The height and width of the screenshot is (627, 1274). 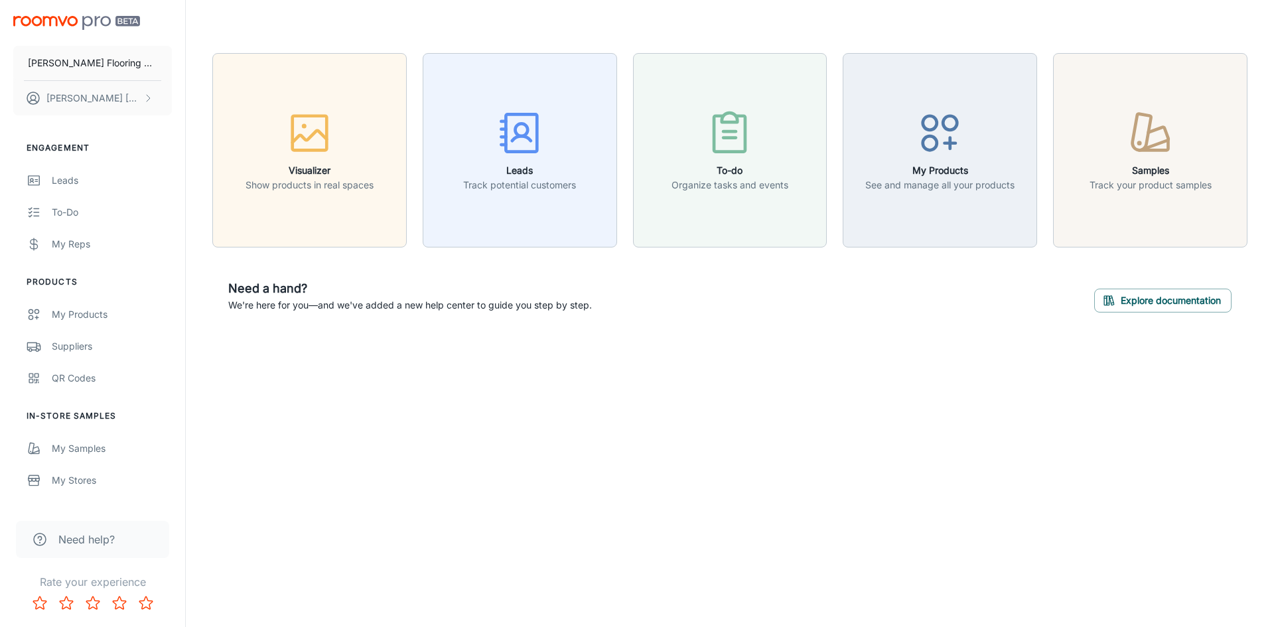 I want to click on div: My Reps, so click(x=111, y=244).